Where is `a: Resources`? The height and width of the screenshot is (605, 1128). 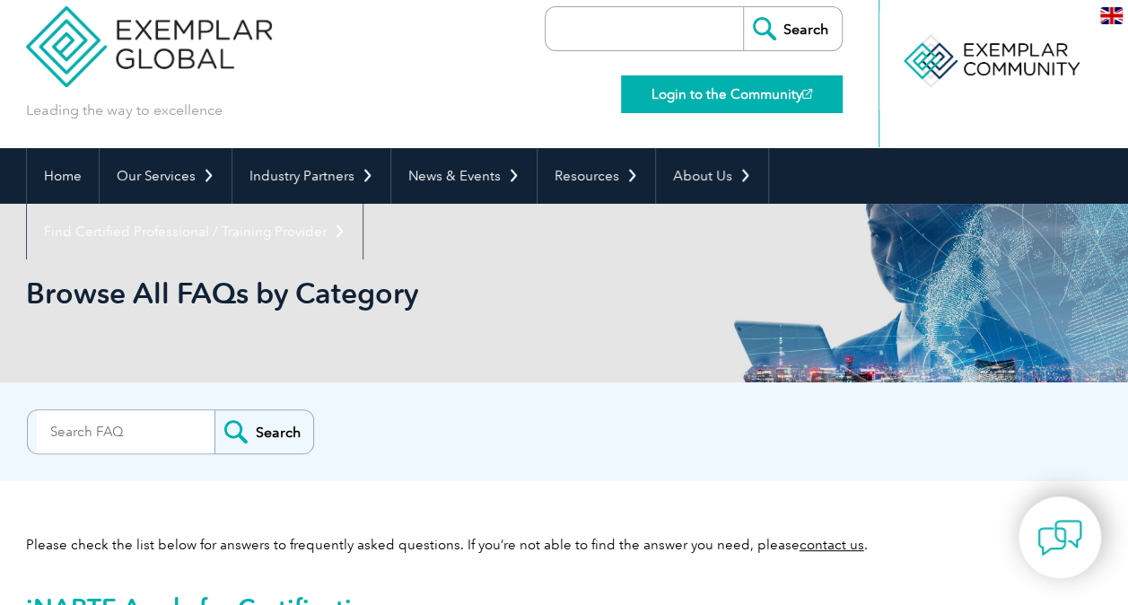
a: Resources is located at coordinates (596, 176).